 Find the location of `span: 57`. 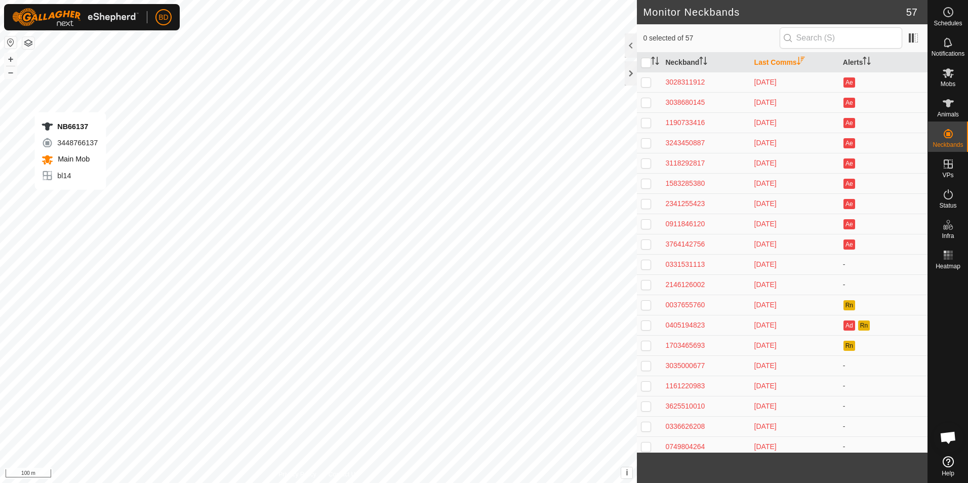

span: 57 is located at coordinates (912, 12).